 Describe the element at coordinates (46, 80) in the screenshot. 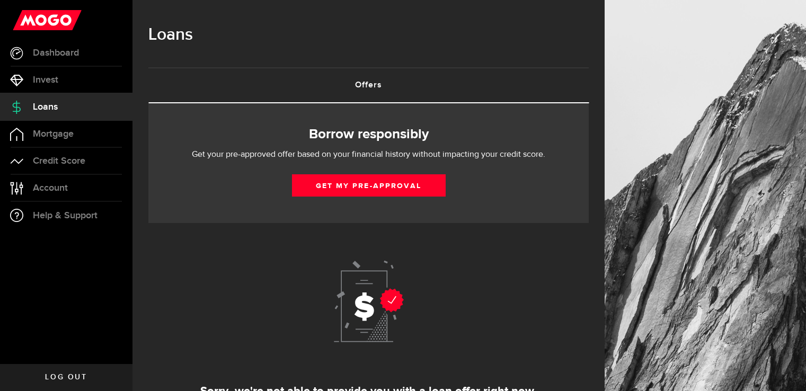

I see `span: Invest` at that location.